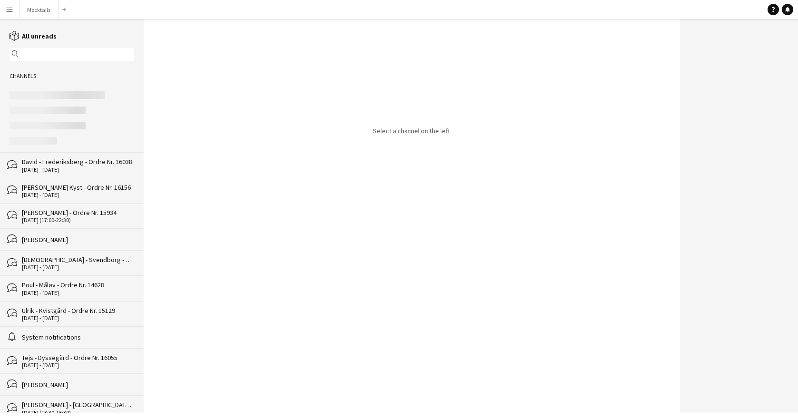  What do you see at coordinates (33, 36) in the screenshot?
I see `a: All unreads` at bounding box center [33, 36].